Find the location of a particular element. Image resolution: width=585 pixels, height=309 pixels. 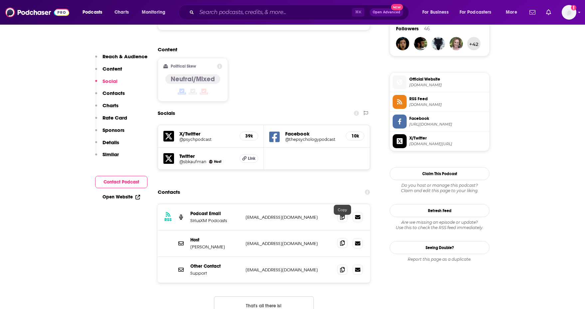

span: Logged in as LornaG is located at coordinates (569, 12).